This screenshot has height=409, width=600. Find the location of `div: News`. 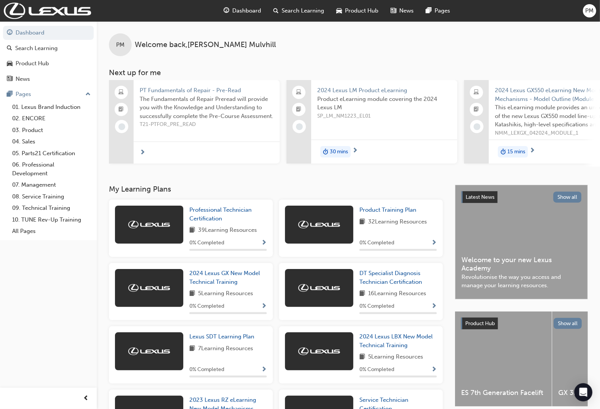

div: News is located at coordinates (23, 79).